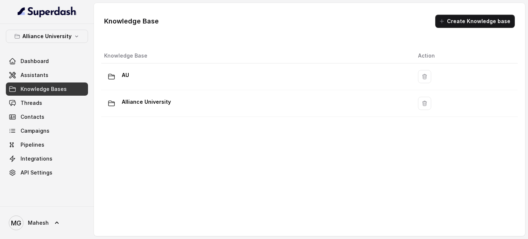 This screenshot has width=528, height=239. Describe the element at coordinates (47, 89) in the screenshot. I see `a: Knowledge Bases` at that location.